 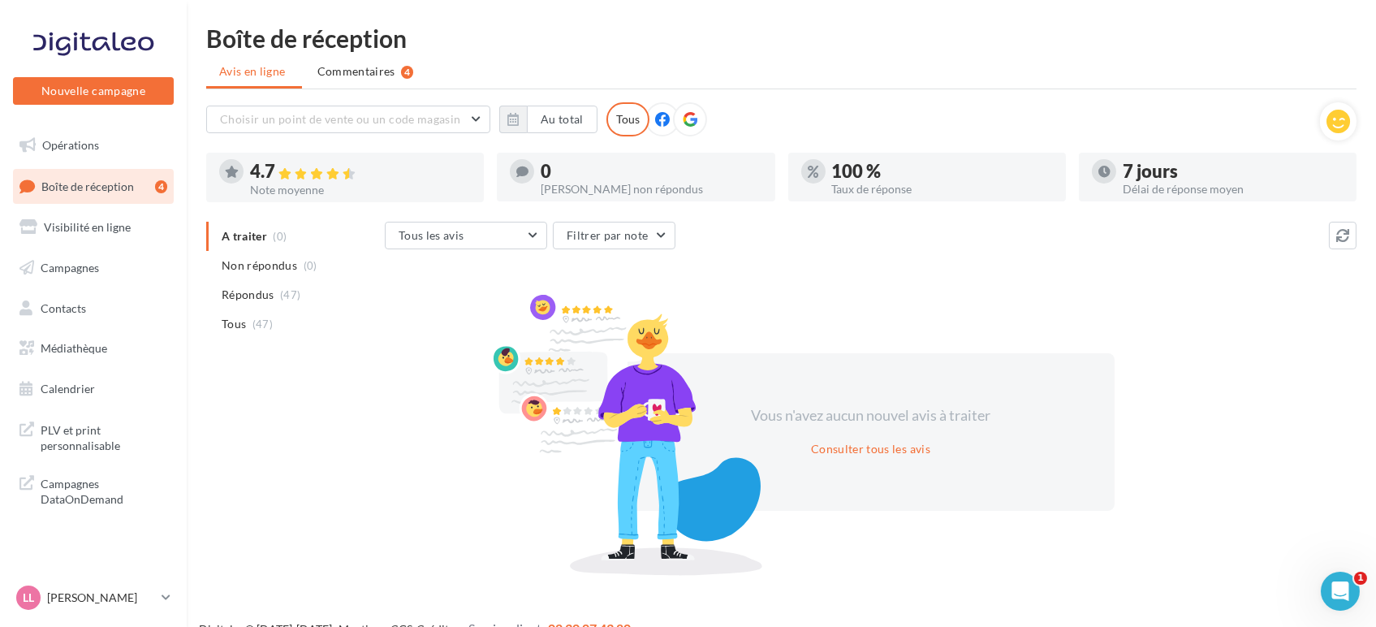 What do you see at coordinates (71, 144) in the screenshot?
I see `span: Opérations` at bounding box center [71, 144].